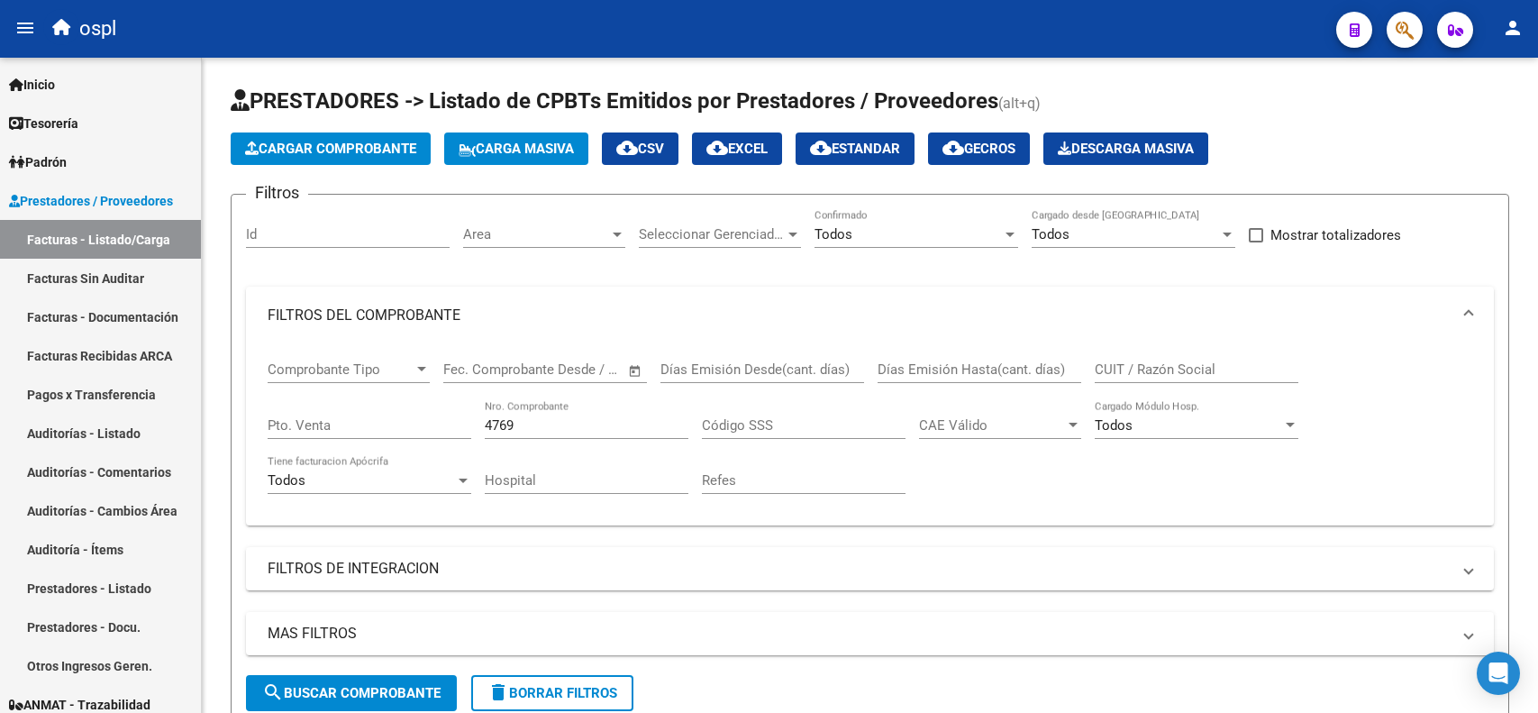 Image resolution: width=1538 pixels, height=713 pixels. Describe the element at coordinates (1126, 149) in the screenshot. I see `app-download-masive: Descarga masiva de comprobantes (adjuntos)` at that location.